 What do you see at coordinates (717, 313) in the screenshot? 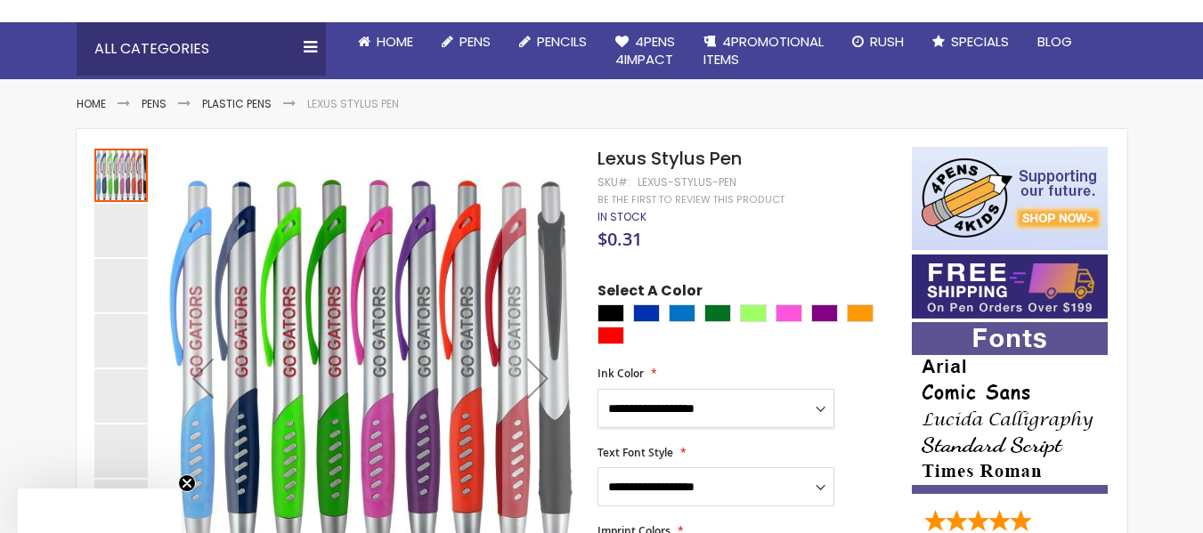
I see `div: Green` at bounding box center [717, 313].